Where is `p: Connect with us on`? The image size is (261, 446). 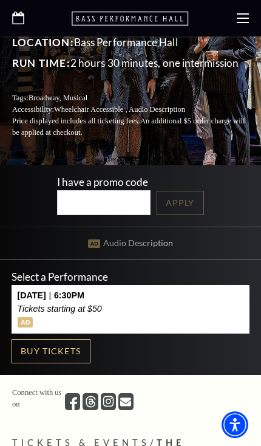 p: Connect with us on is located at coordinates (38, 398).